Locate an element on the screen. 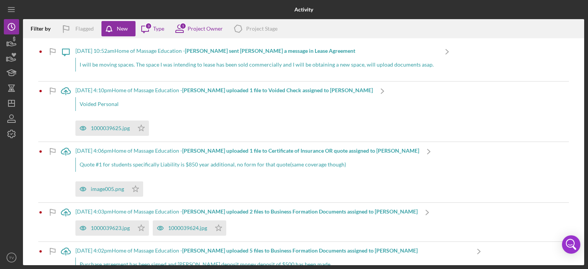 Image resolution: width=588 pixels, height=269 pixels. button: Flagged is located at coordinates (79, 29).